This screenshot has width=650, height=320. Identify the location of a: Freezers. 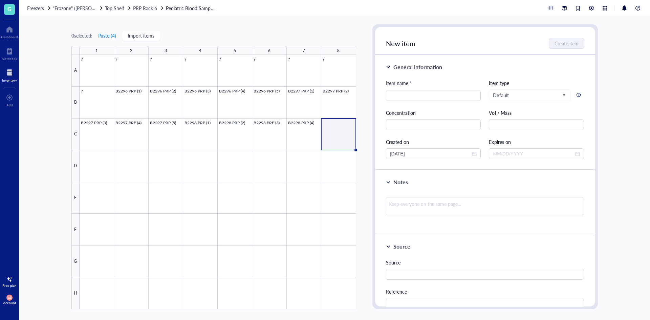
(39, 8).